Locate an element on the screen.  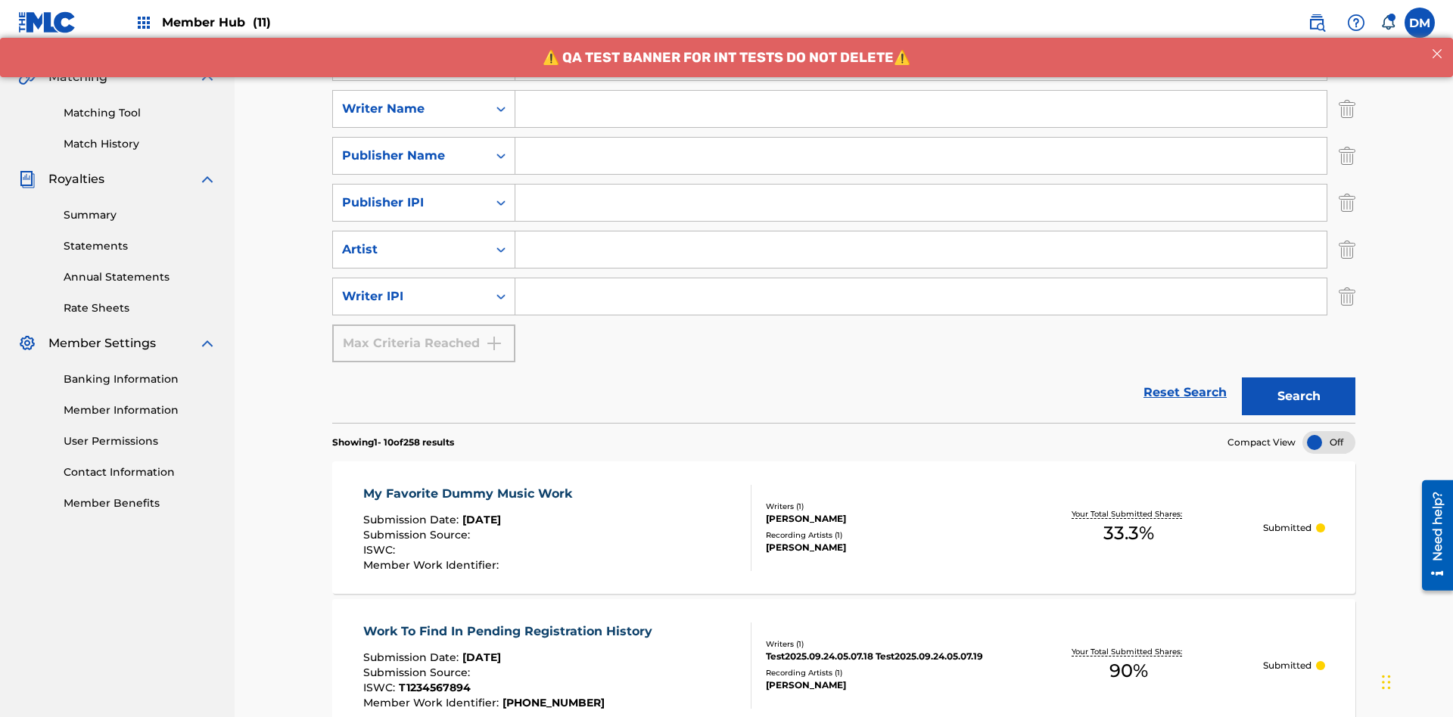
div: Artist is located at coordinates (410, 250).